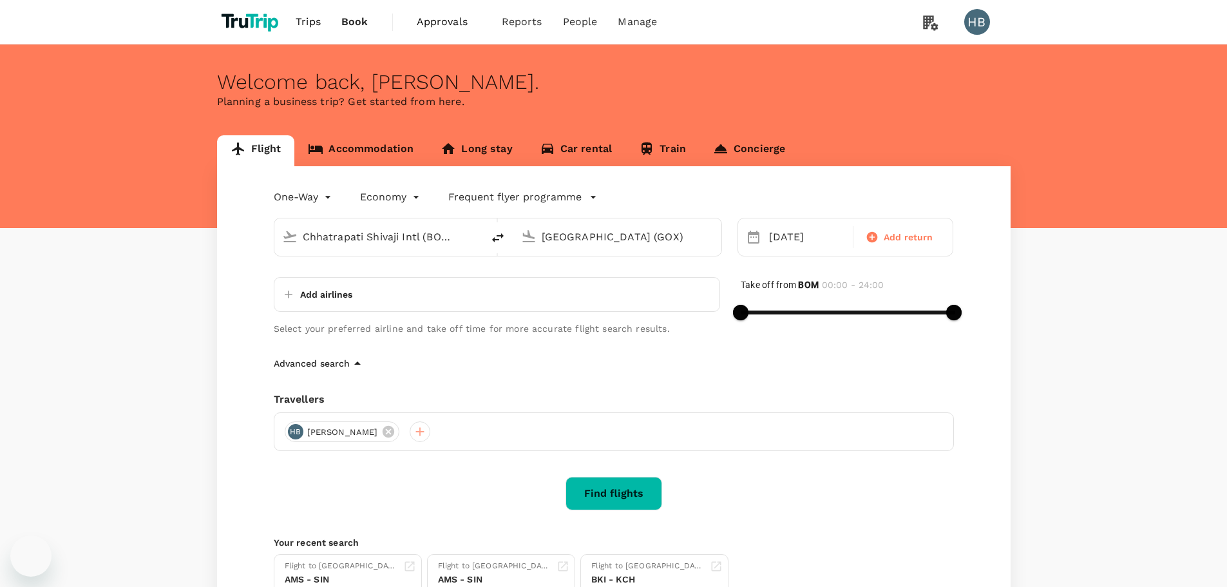  I want to click on button: Add airlines, so click(316, 294).